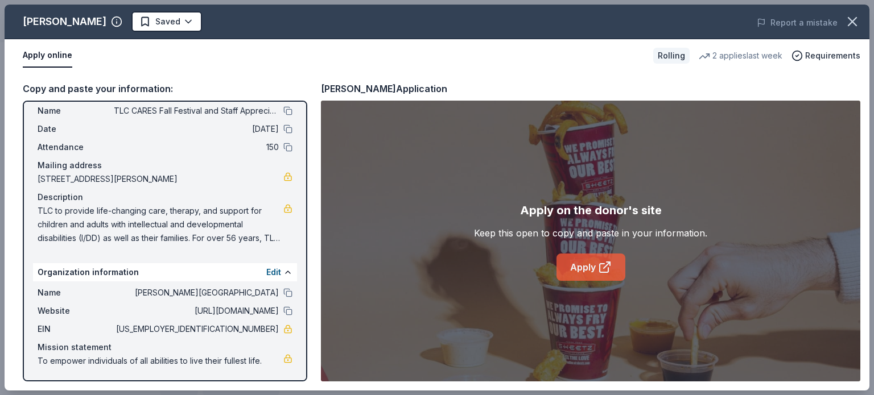  Describe the element at coordinates (165, 197) in the screenshot. I see `div: Description` at that location.